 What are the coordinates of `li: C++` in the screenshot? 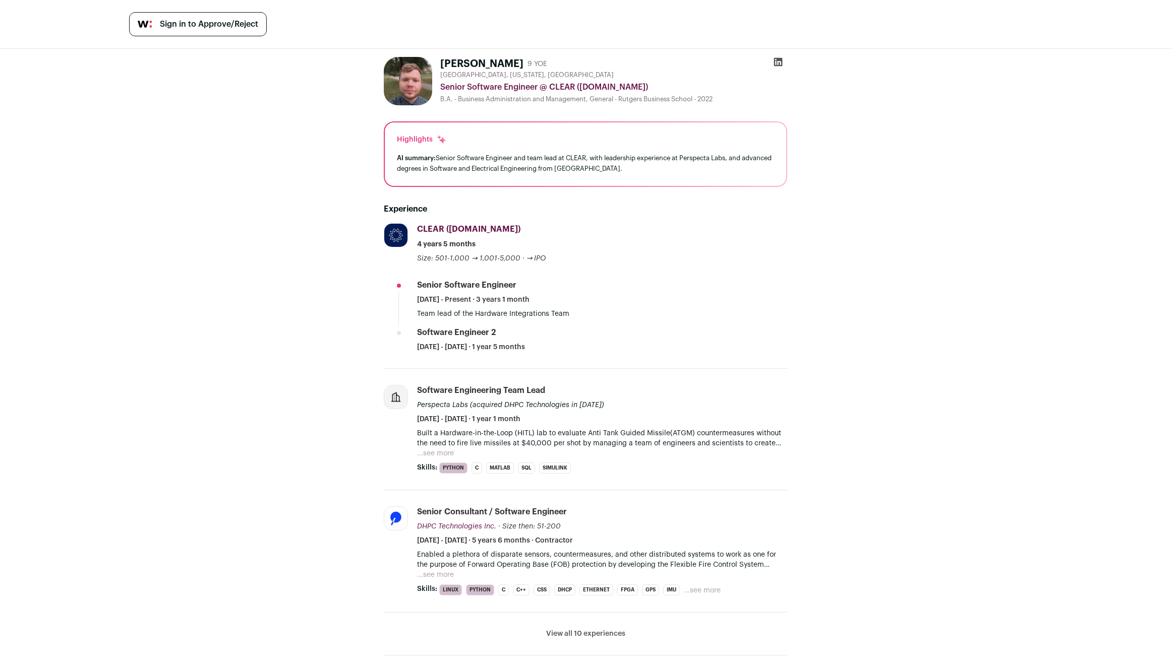 It's located at (521, 590).